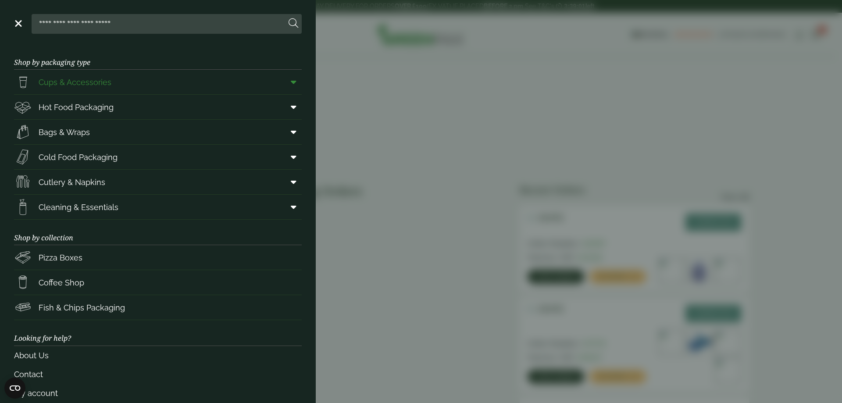 The height and width of the screenshot is (403, 842). I want to click on span: Cups & Accessories, so click(75, 82).